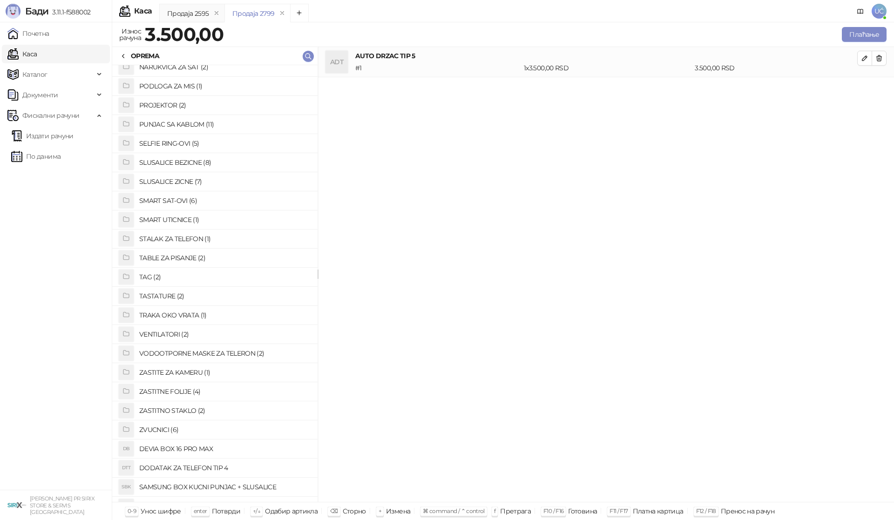  What do you see at coordinates (36, 156) in the screenshot?
I see `a: По данима` at bounding box center [36, 156].